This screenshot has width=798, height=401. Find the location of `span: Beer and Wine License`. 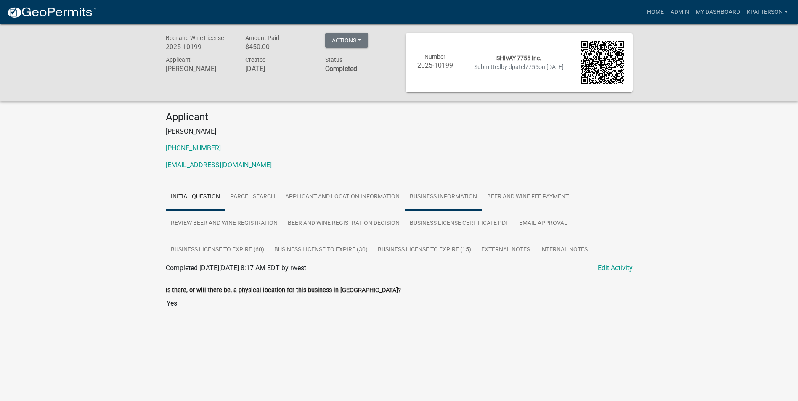

span: Beer and Wine License is located at coordinates (195, 38).